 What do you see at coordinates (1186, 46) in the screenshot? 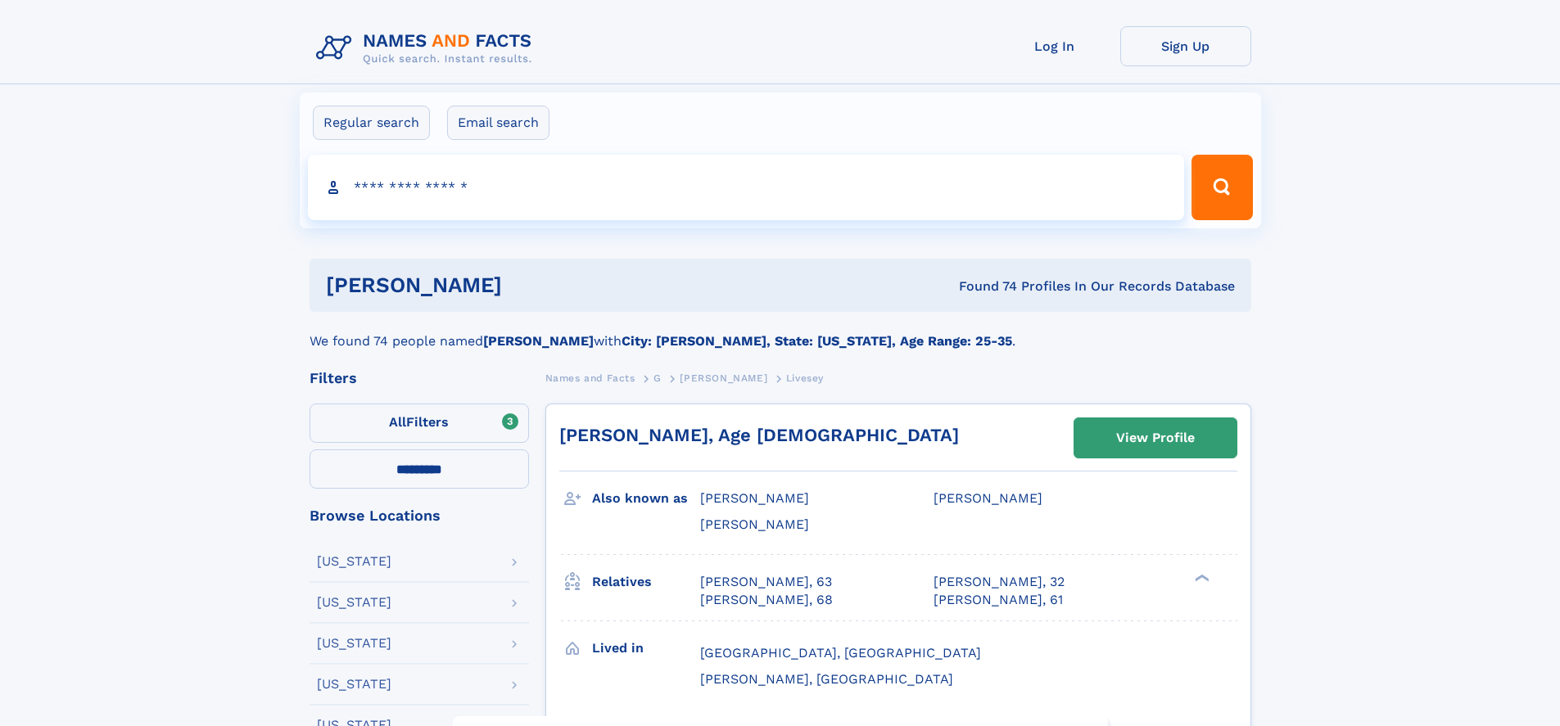
I see `a: Sign Up` at bounding box center [1186, 46].